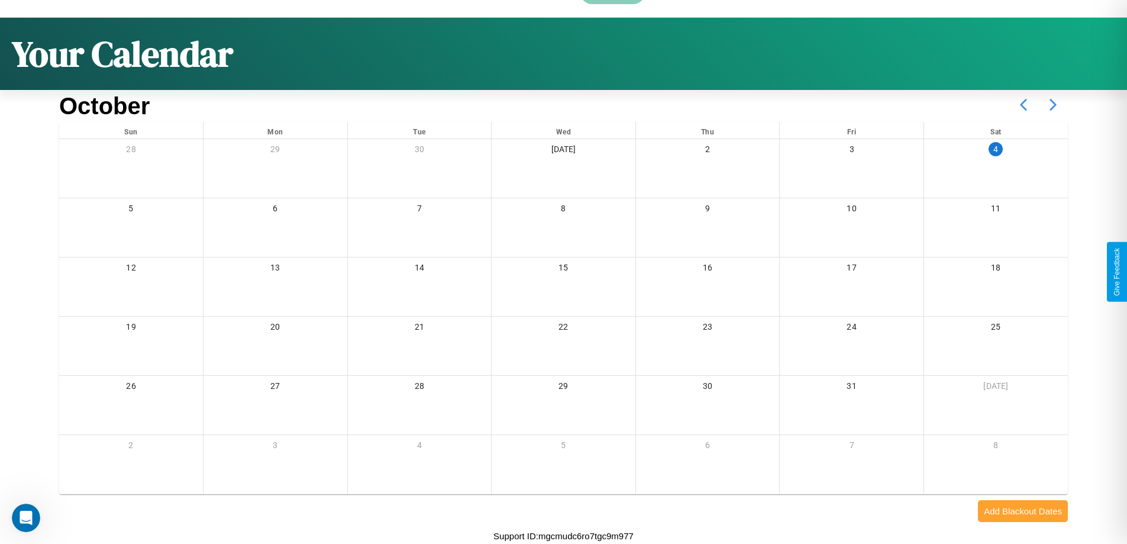 This screenshot has height=544, width=1127. Describe the element at coordinates (419, 269) in the screenshot. I see `div: 14` at that location.